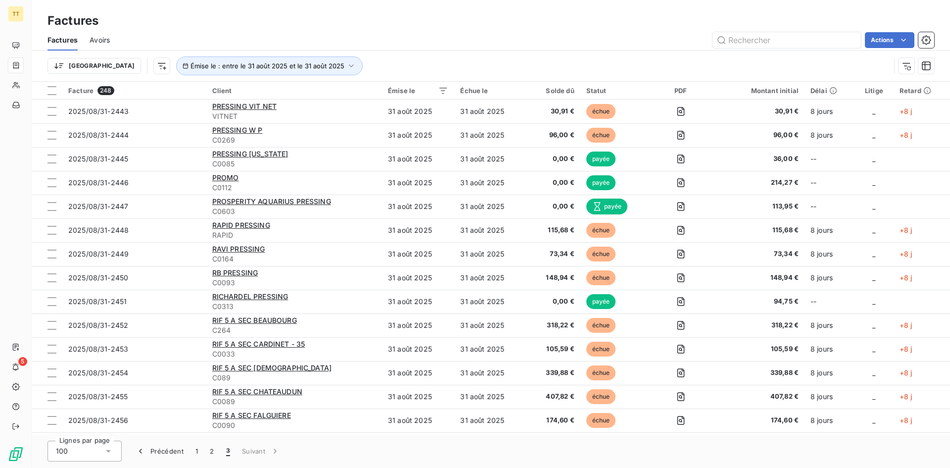 Image resolution: width=950 pixels, height=468 pixels. What do you see at coordinates (554, 111) in the screenshot?
I see `span: 30,91 €` at bounding box center [554, 111].